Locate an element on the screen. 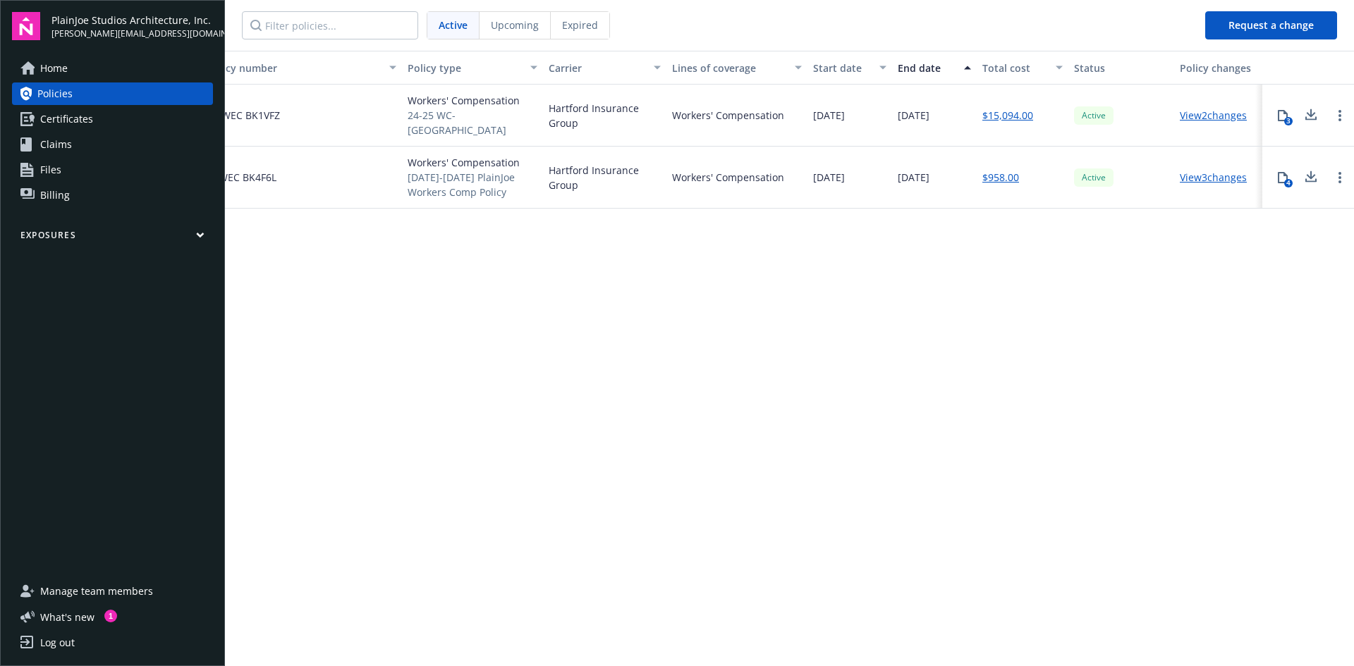  span: 57WEC BK4F6L is located at coordinates (236, 177).